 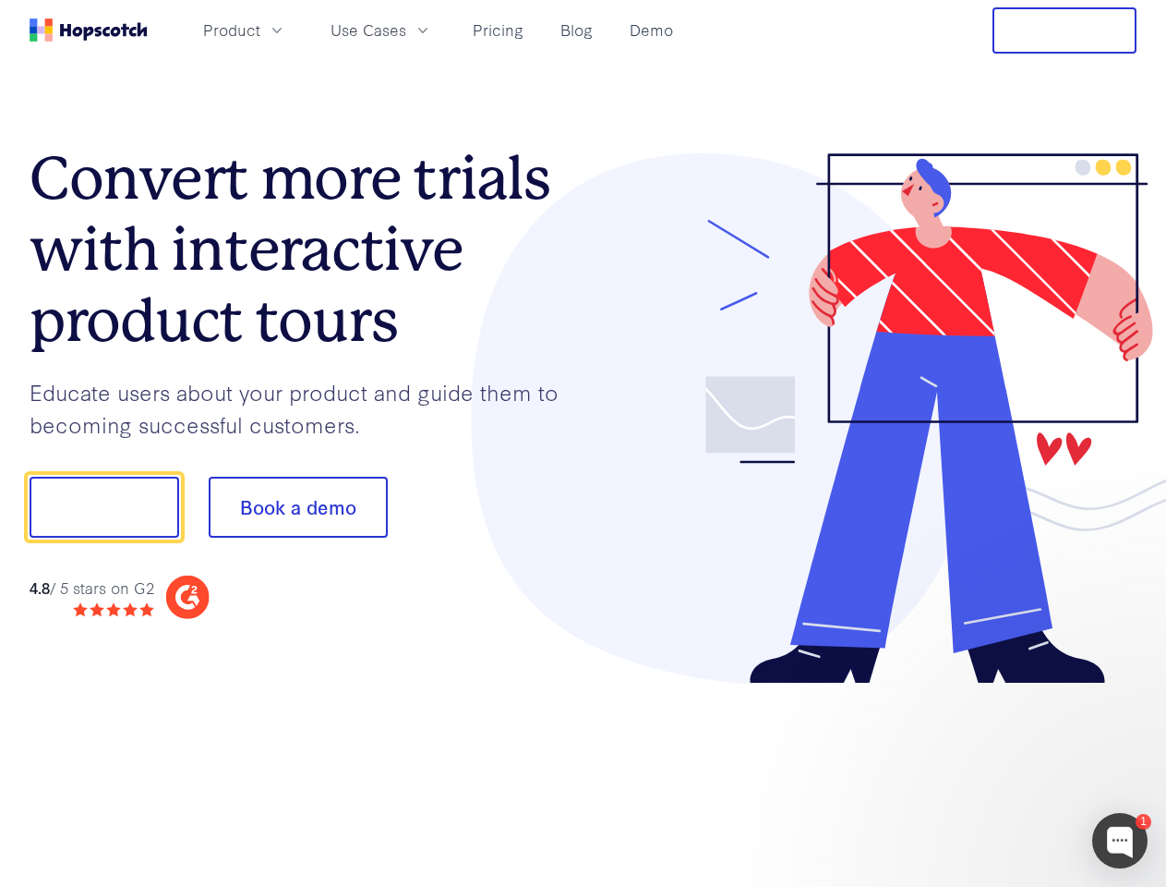 What do you see at coordinates (576, 30) in the screenshot?
I see `a: Blog` at bounding box center [576, 30].